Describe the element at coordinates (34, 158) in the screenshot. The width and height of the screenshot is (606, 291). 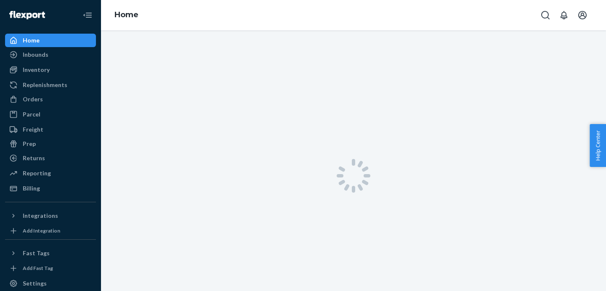
I see `div: Returns` at that location.